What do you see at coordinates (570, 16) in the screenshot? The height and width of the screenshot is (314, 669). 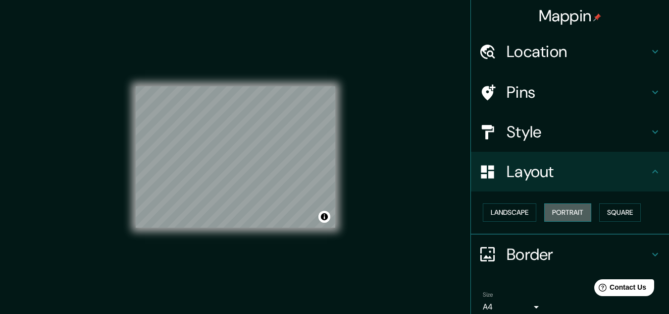 I see `h4: Mappin` at bounding box center [570, 16].